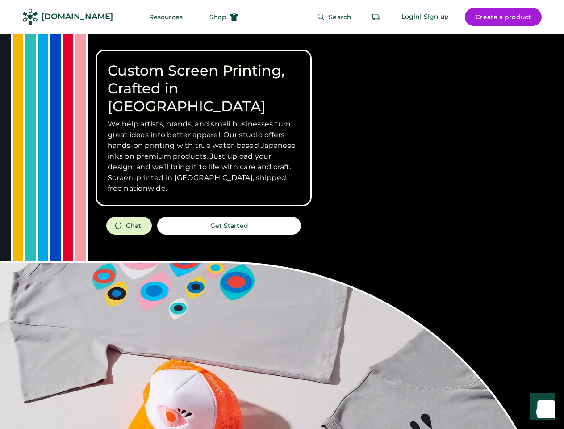 Image resolution: width=564 pixels, height=429 pixels. Describe the element at coordinates (224, 17) in the screenshot. I see `button: Shop` at that location.